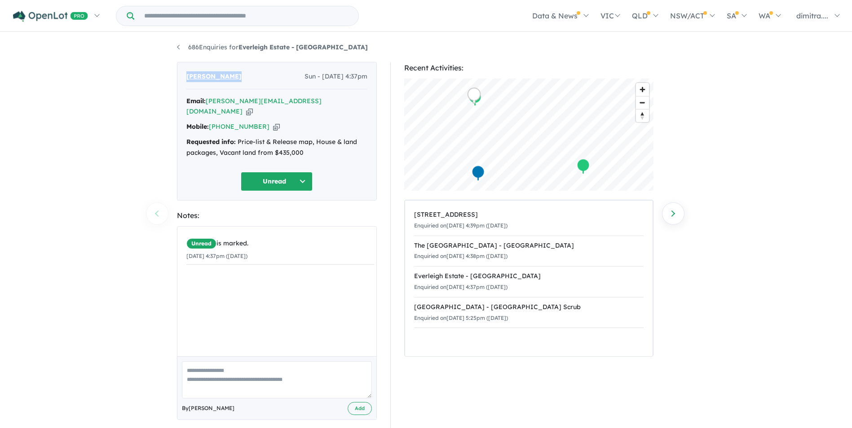 The image size is (852, 428). Describe the element at coordinates (211, 142) in the screenshot. I see `strong: Requested info:` at that location.